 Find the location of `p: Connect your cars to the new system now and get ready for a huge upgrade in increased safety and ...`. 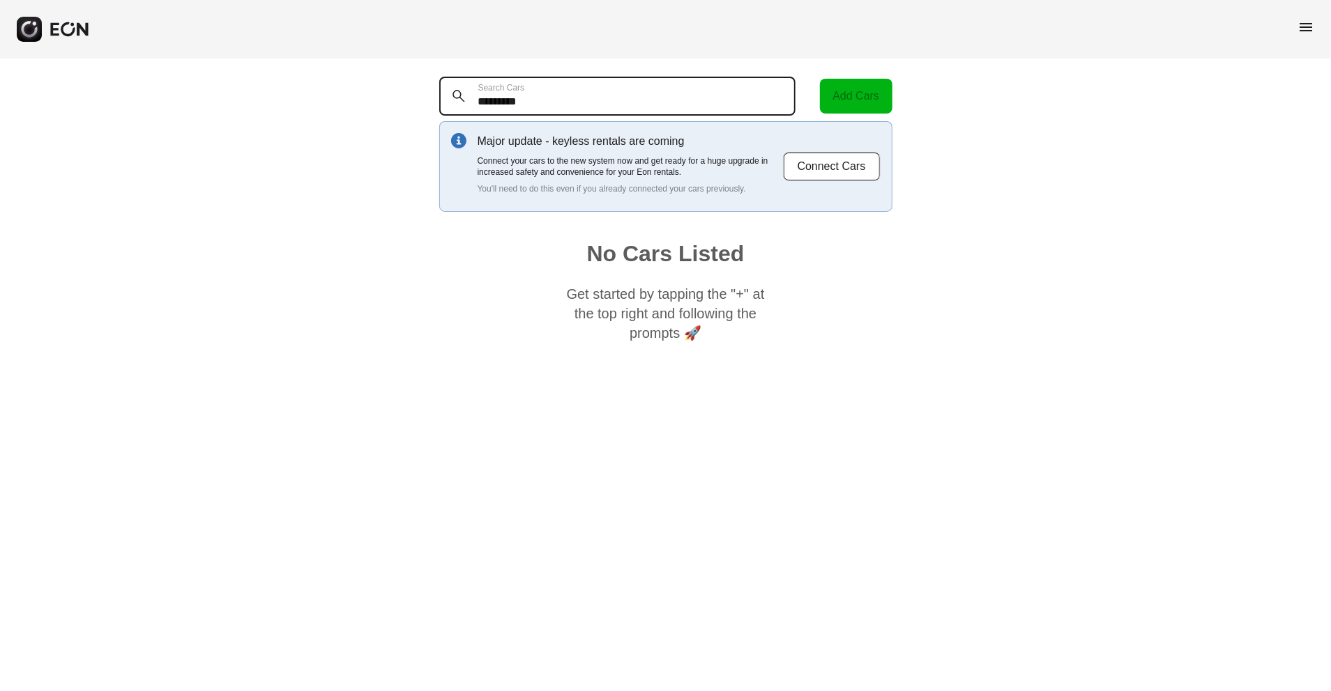

p: Connect your cars to the new system now and get ready for a huge upgrade in increased safety and ... is located at coordinates (630, 167).